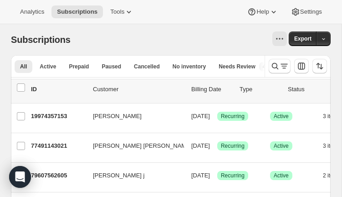  Describe the element at coordinates (262, 12) in the screenshot. I see `span: Help` at that location.